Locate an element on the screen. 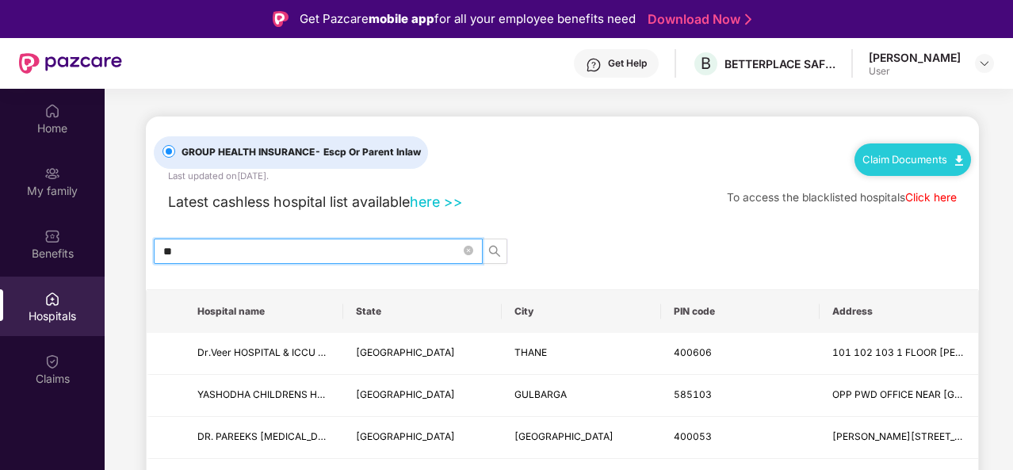 Image resolution: width=1013 pixels, height=470 pixels. span: 400053 is located at coordinates (693, 436).